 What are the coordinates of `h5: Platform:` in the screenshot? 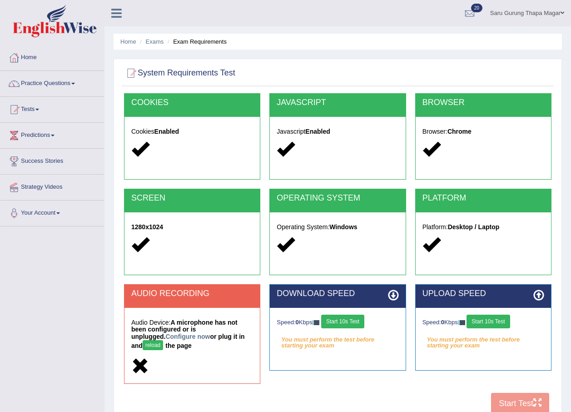 It's located at (483, 227).